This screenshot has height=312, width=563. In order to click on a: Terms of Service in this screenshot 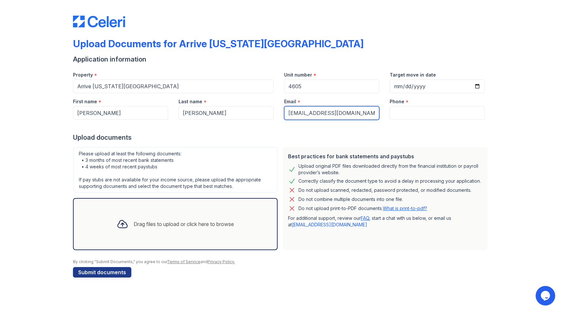, I will do `click(184, 262)`.